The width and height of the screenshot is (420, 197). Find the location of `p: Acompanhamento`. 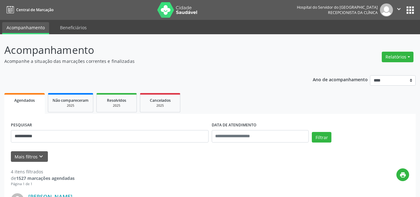

p: Acompanhamento is located at coordinates (148, 50).